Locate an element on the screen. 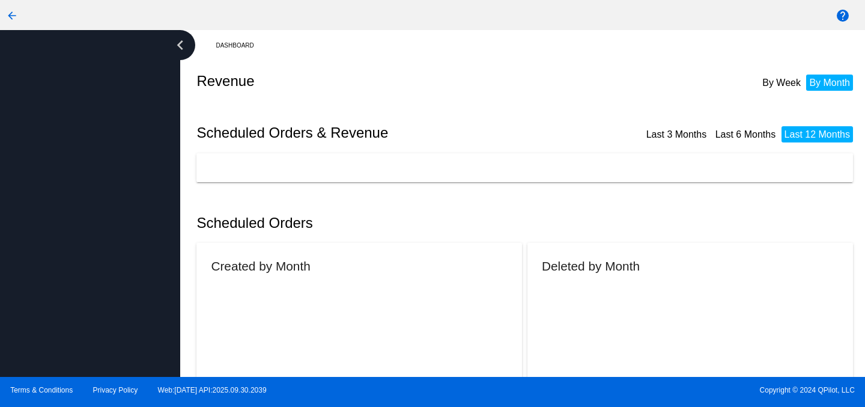 The width and height of the screenshot is (865, 407). a: Privacy Policy is located at coordinates (115, 390).